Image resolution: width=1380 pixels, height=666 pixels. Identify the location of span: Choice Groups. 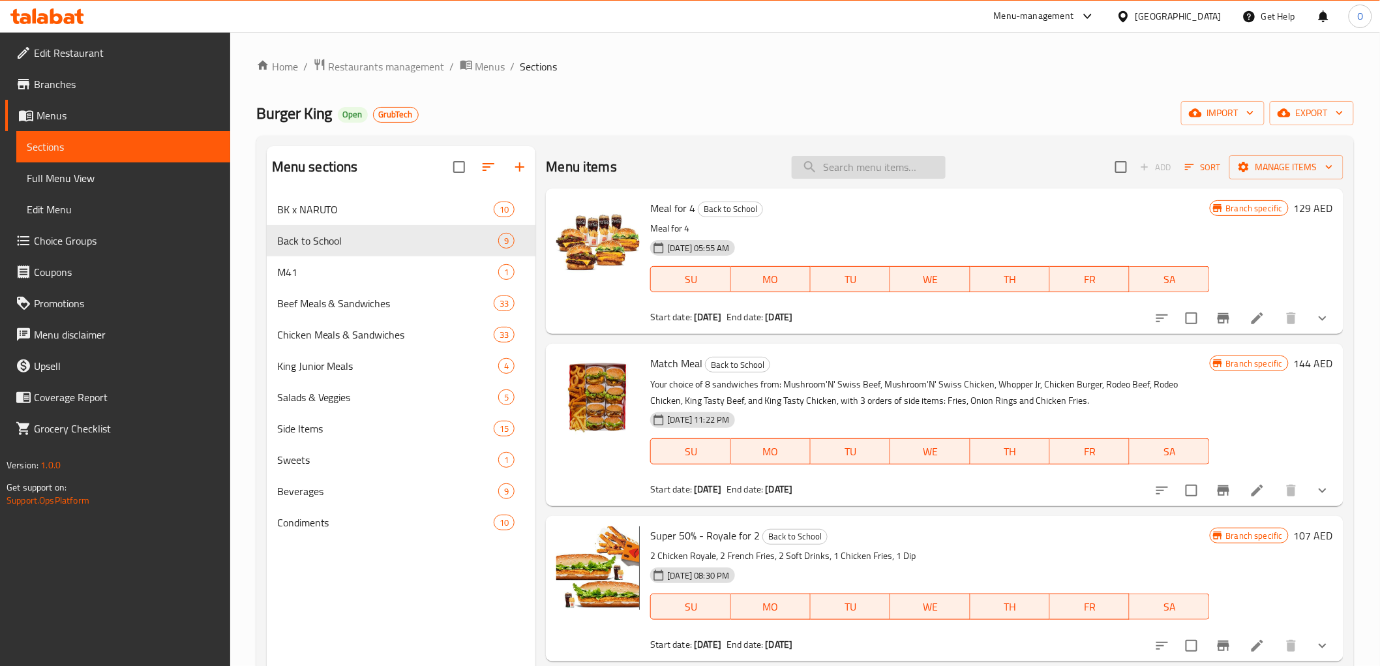
(127, 241).